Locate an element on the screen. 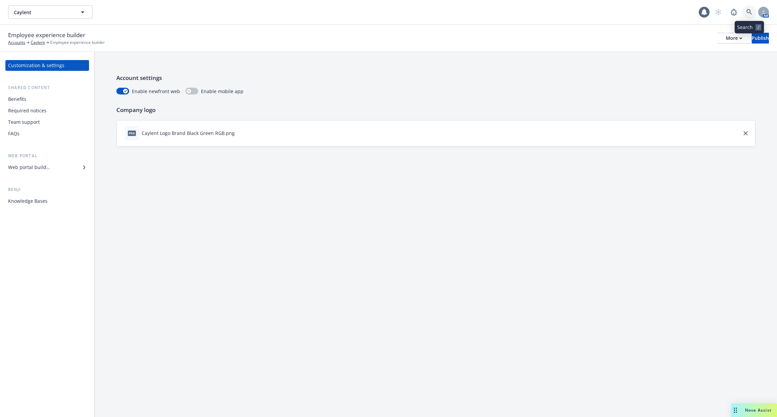  div: Benefits is located at coordinates (17, 99).